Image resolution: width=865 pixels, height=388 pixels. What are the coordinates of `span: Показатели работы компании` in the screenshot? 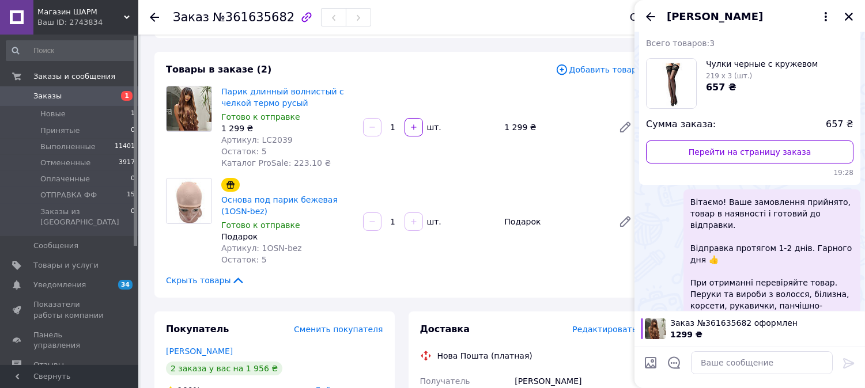 It's located at (70, 310).